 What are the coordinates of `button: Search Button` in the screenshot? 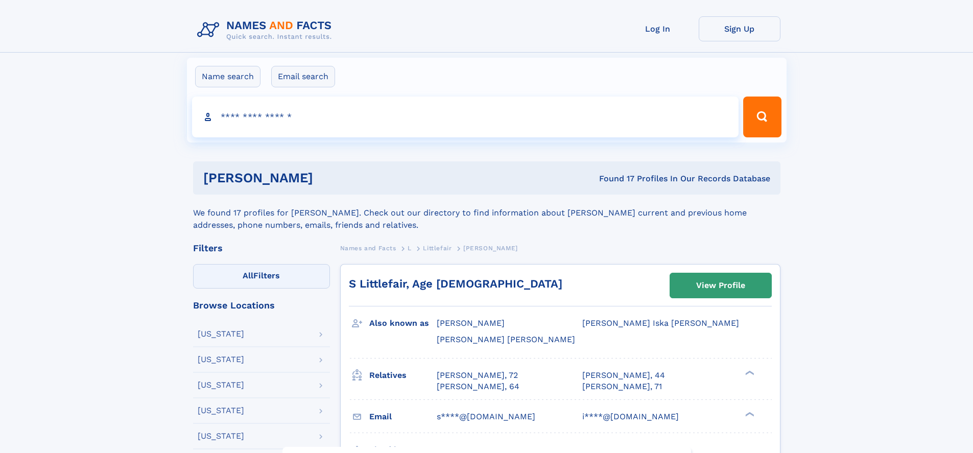 It's located at (762, 117).